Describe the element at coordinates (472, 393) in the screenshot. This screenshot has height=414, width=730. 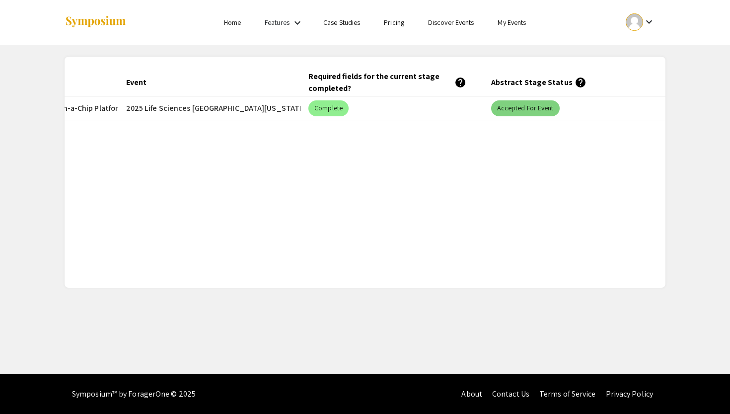
I see `a: About` at that location.